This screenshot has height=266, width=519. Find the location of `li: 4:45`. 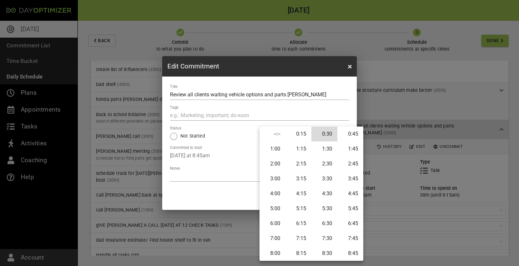

li: 4:45 is located at coordinates (351, 194).